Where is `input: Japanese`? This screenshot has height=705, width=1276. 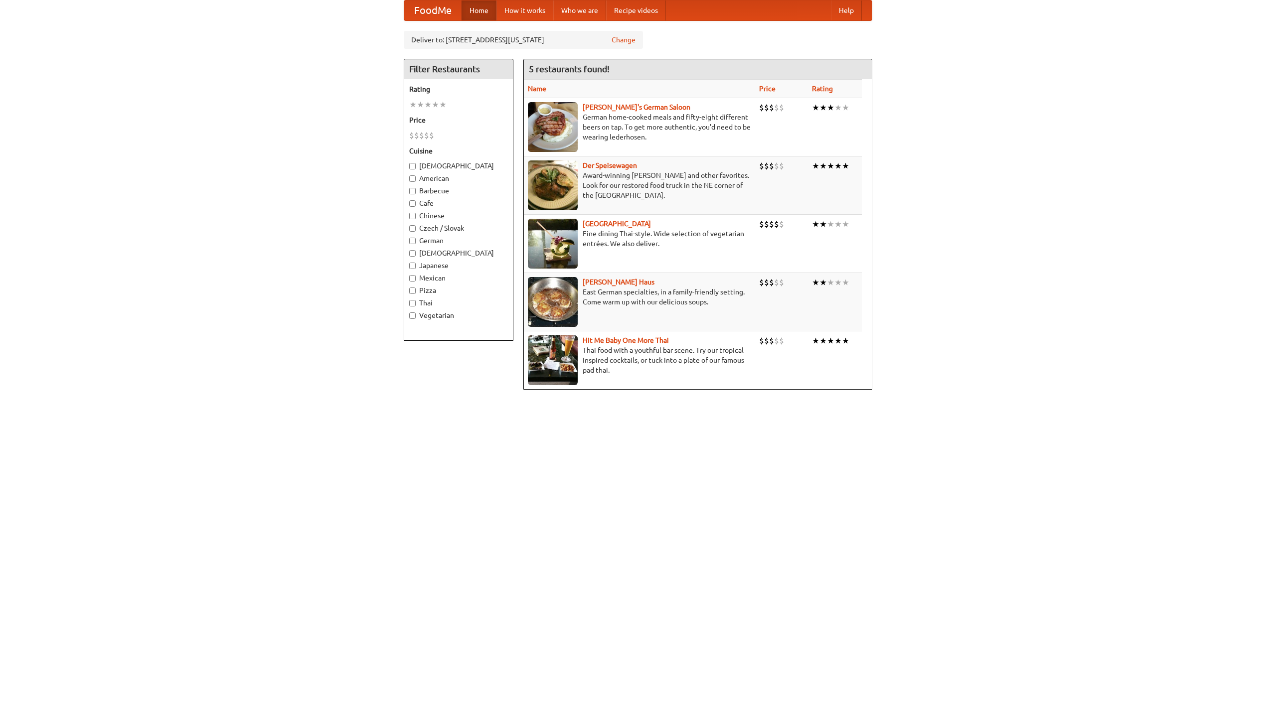
input: Japanese is located at coordinates (412, 266).